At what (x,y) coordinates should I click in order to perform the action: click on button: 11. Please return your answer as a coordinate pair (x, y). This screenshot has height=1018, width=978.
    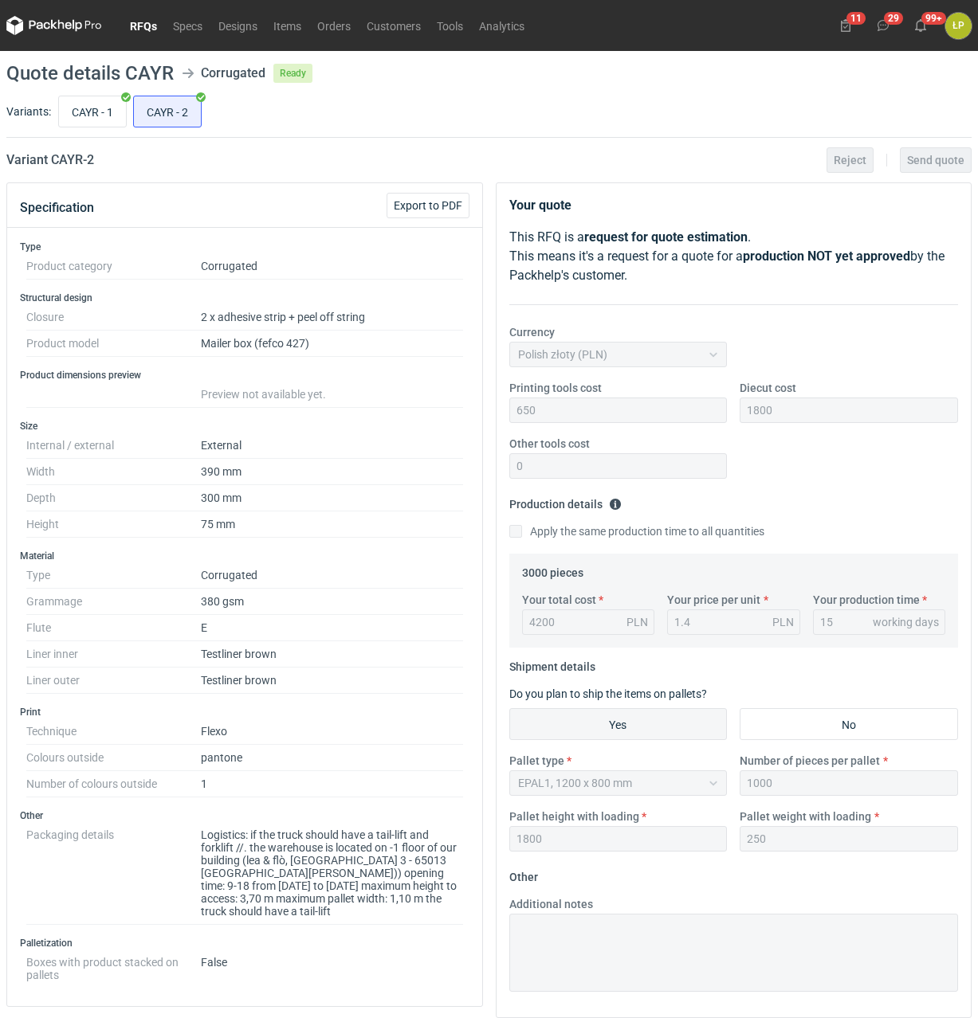
    Looking at the image, I should click on (845, 25).